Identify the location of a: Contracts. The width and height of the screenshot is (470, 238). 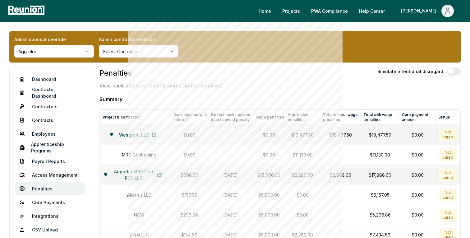
(50, 120).